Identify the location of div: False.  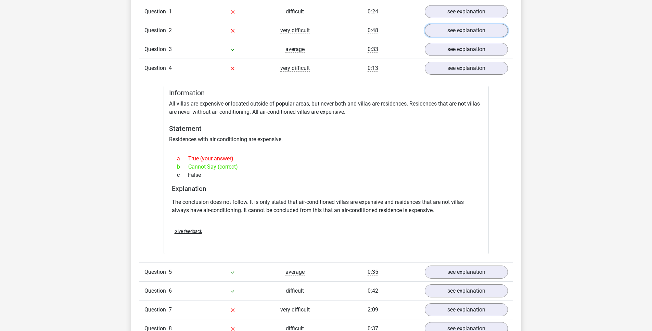
(326, 175).